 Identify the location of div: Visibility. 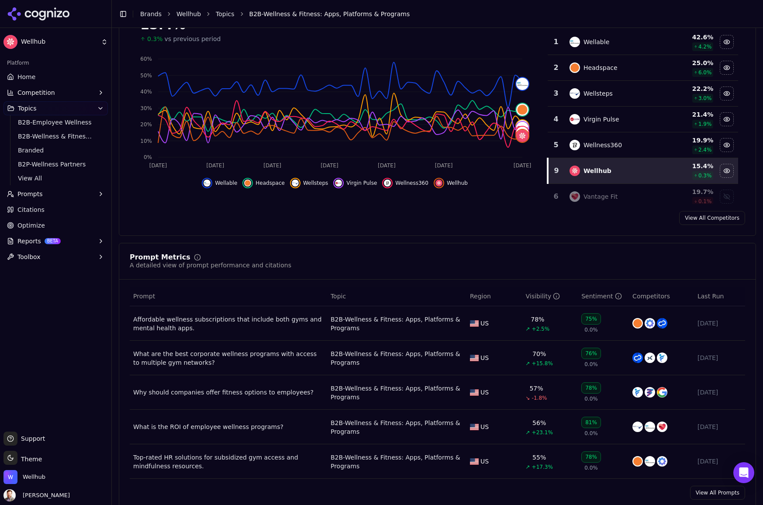
(543, 296).